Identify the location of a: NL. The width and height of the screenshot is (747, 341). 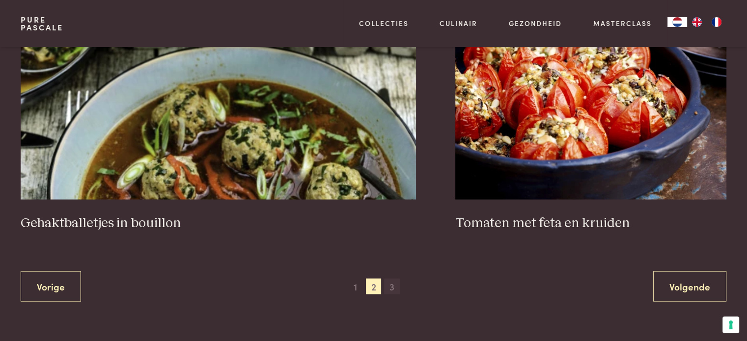
(678, 22).